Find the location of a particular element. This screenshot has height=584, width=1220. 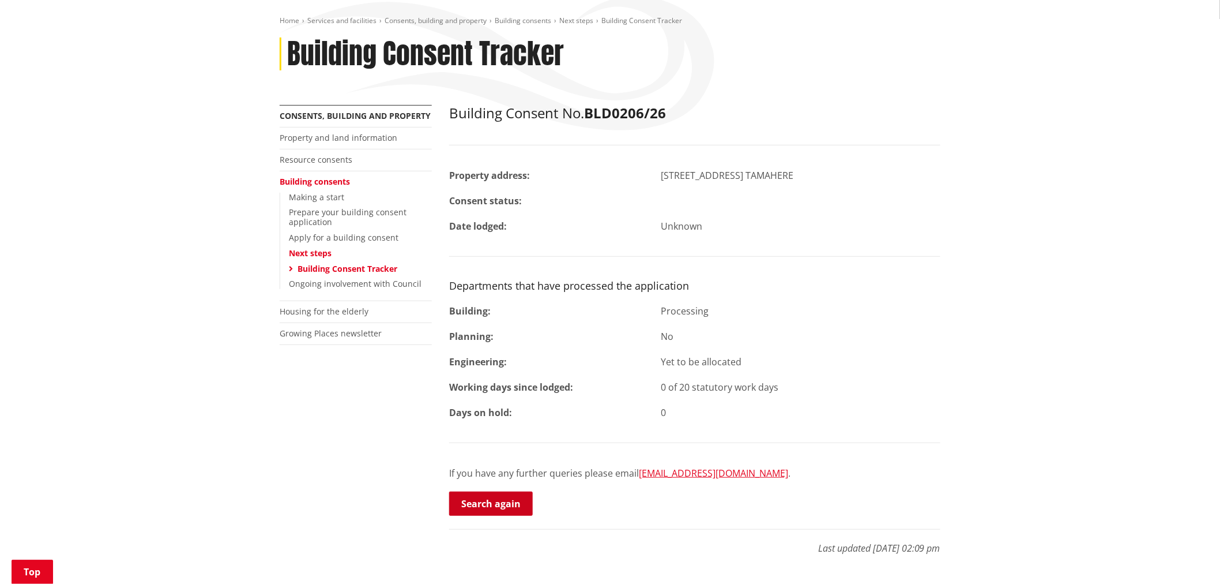

a: Property and land information is located at coordinates (338, 137).